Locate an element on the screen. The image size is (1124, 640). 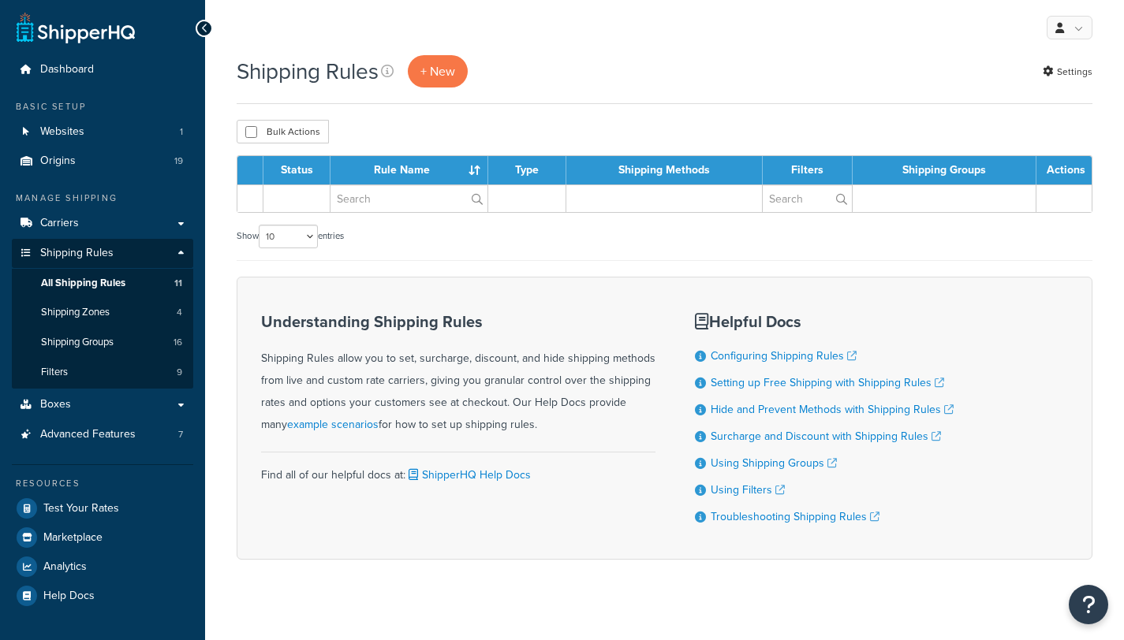
a: Marketplace is located at coordinates (103, 538).